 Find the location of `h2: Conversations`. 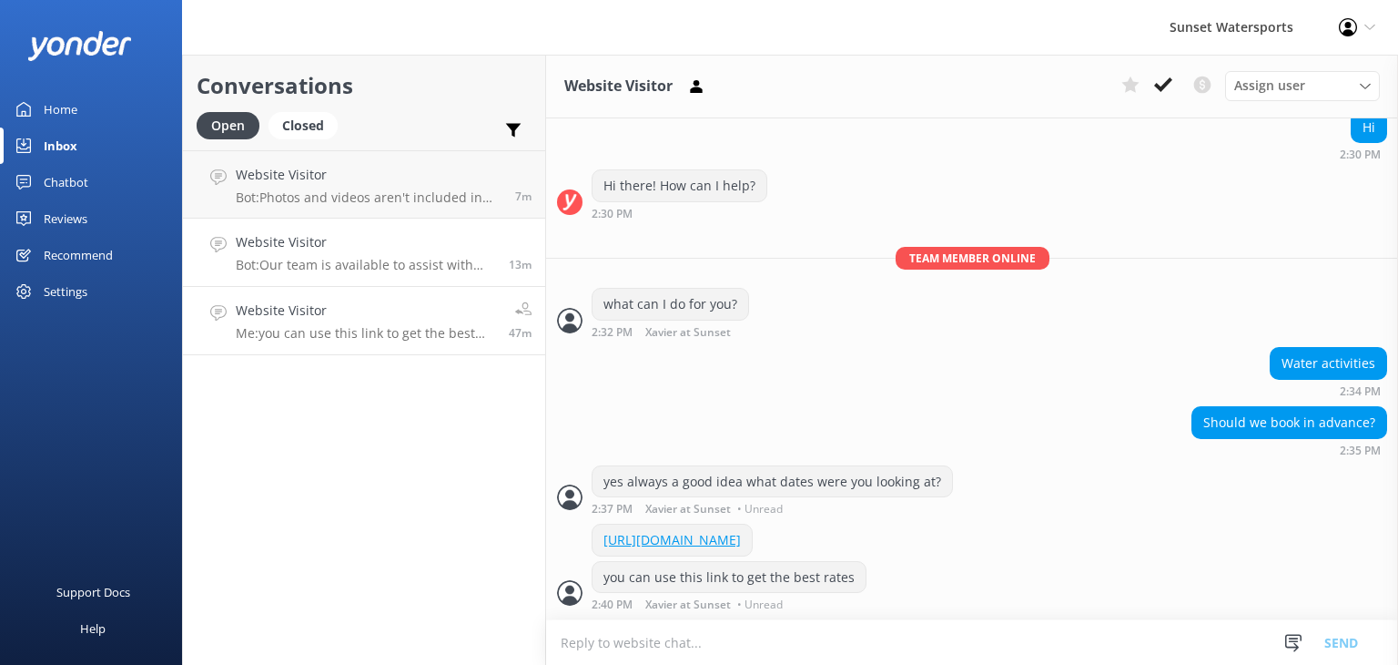

h2: Conversations is located at coordinates (364, 86).